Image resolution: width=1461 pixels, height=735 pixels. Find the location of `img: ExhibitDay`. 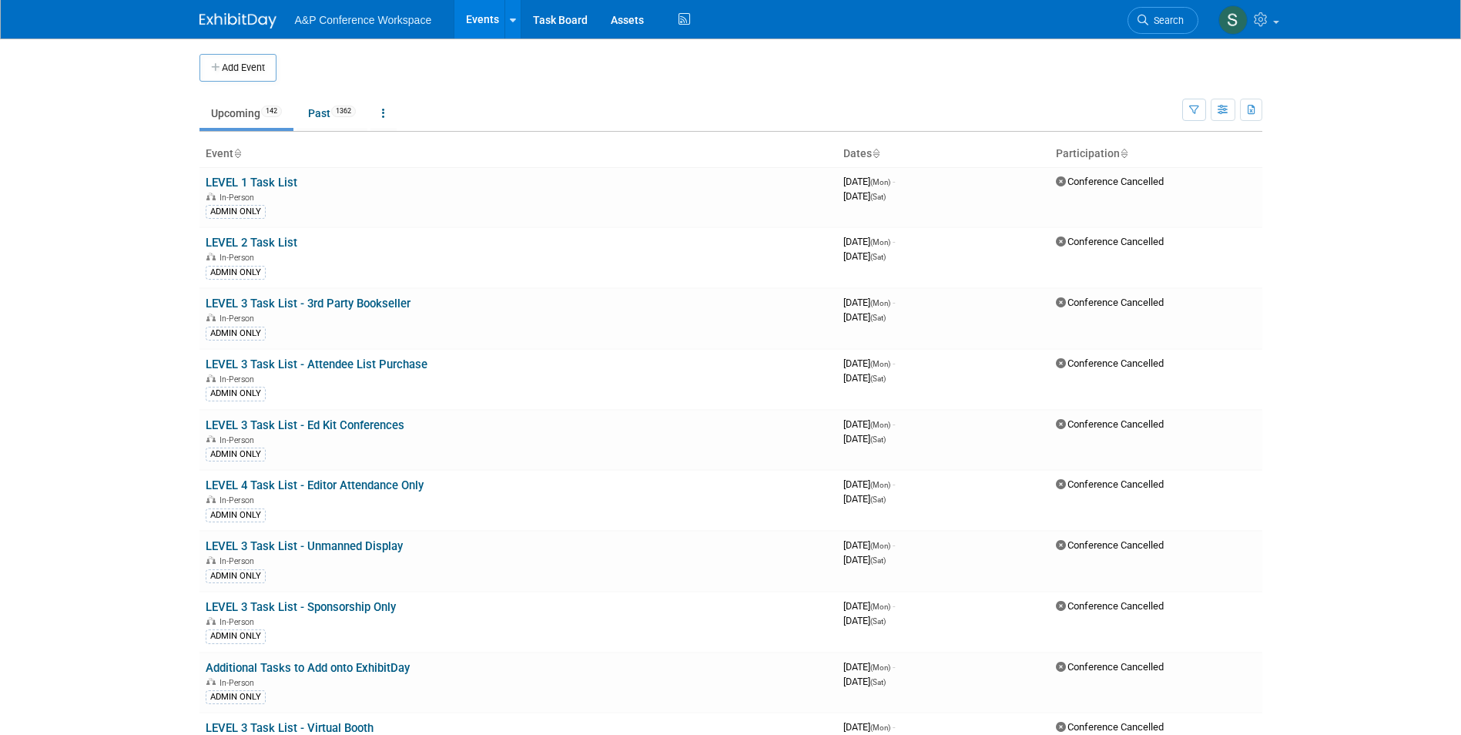

img: ExhibitDay is located at coordinates (238, 21).